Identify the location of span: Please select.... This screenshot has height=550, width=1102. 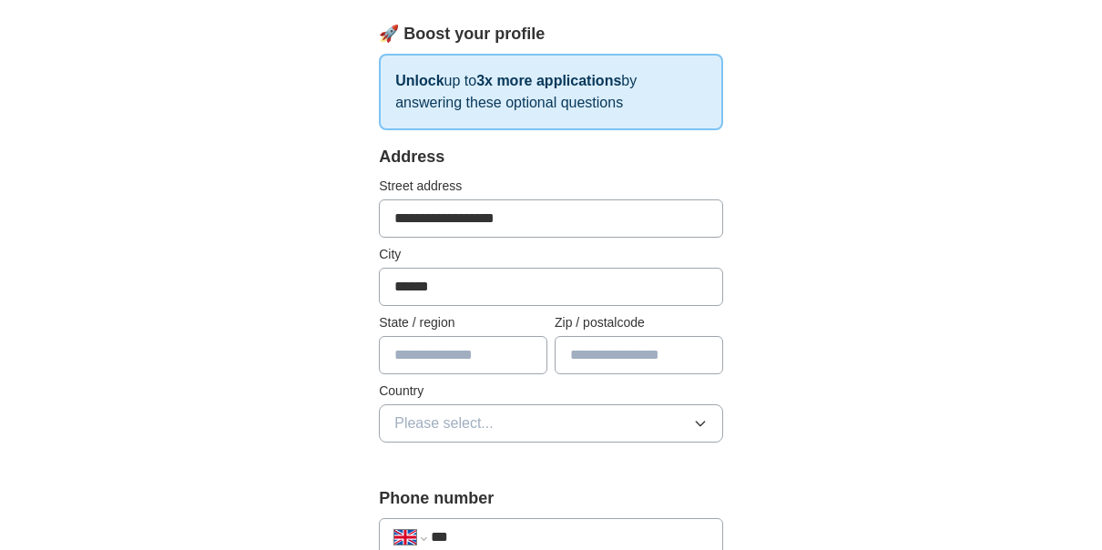
(443, 423).